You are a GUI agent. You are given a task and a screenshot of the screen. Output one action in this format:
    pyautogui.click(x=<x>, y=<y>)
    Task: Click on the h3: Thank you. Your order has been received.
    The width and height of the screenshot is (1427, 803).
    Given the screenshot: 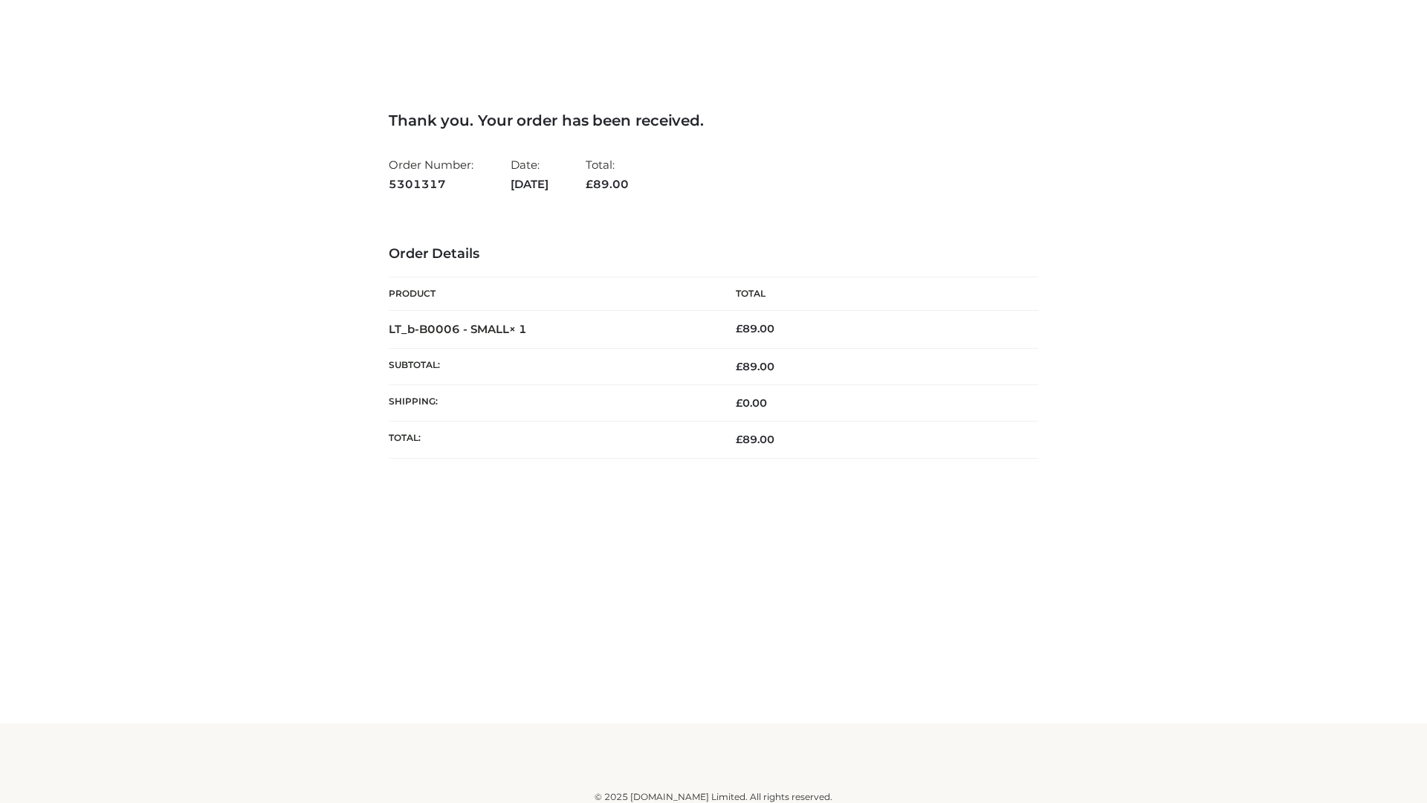 What is the action you would take?
    pyautogui.click(x=714, y=120)
    